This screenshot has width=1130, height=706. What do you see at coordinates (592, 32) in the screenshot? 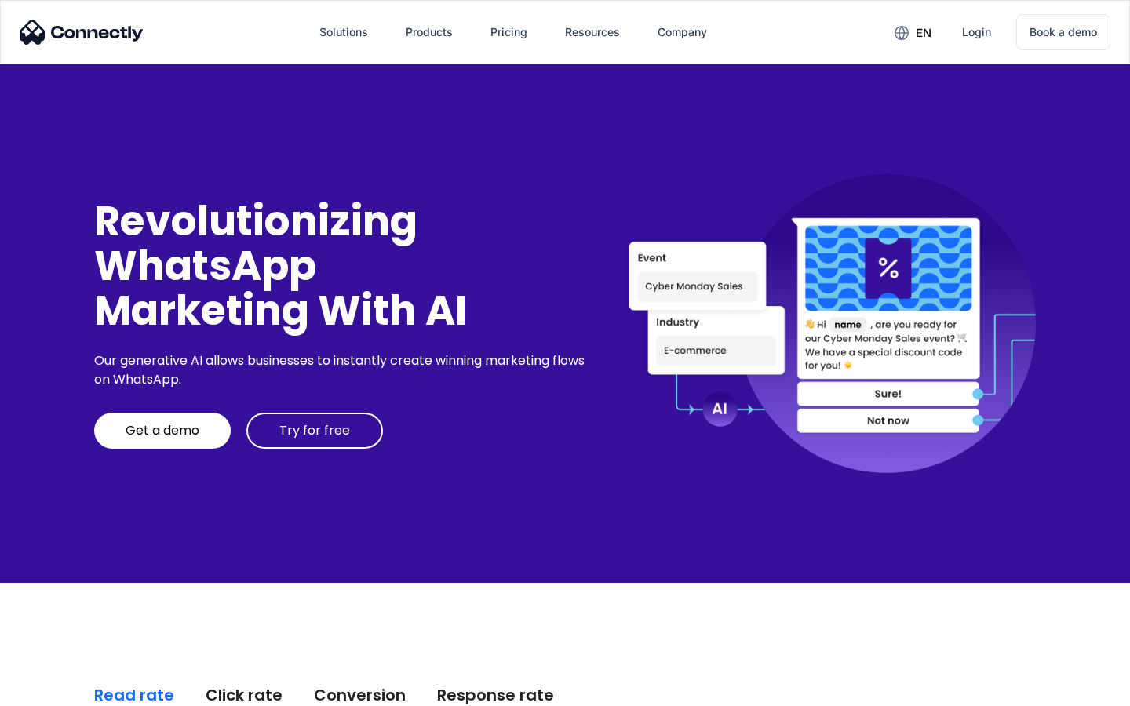
I see `div: Resources` at bounding box center [592, 32].